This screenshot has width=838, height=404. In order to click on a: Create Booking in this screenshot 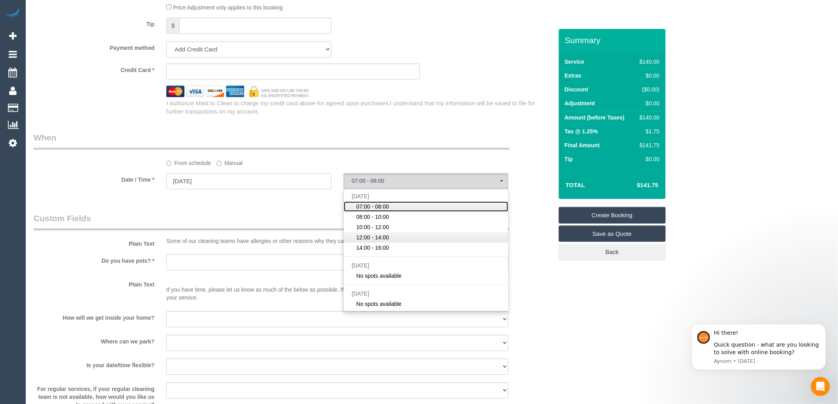, I will do `click(612, 215)`.